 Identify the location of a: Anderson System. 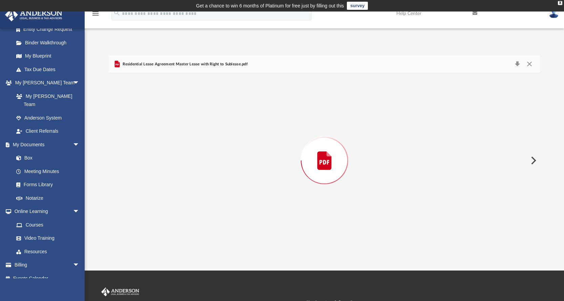
(48, 118).